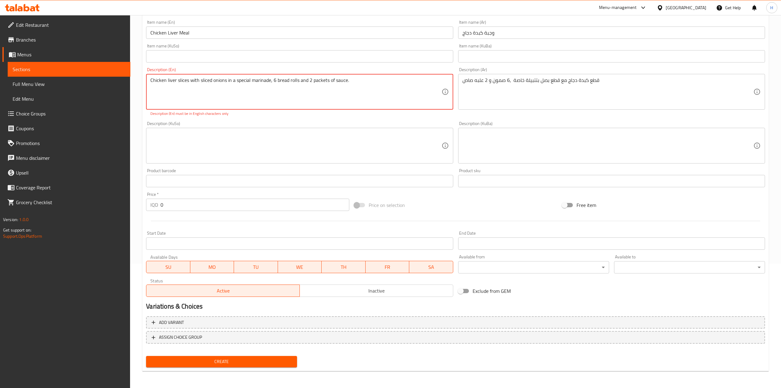 This screenshot has width=781, height=388. Describe the element at coordinates (66, 143) in the screenshot. I see `a: Promotions` at that location.